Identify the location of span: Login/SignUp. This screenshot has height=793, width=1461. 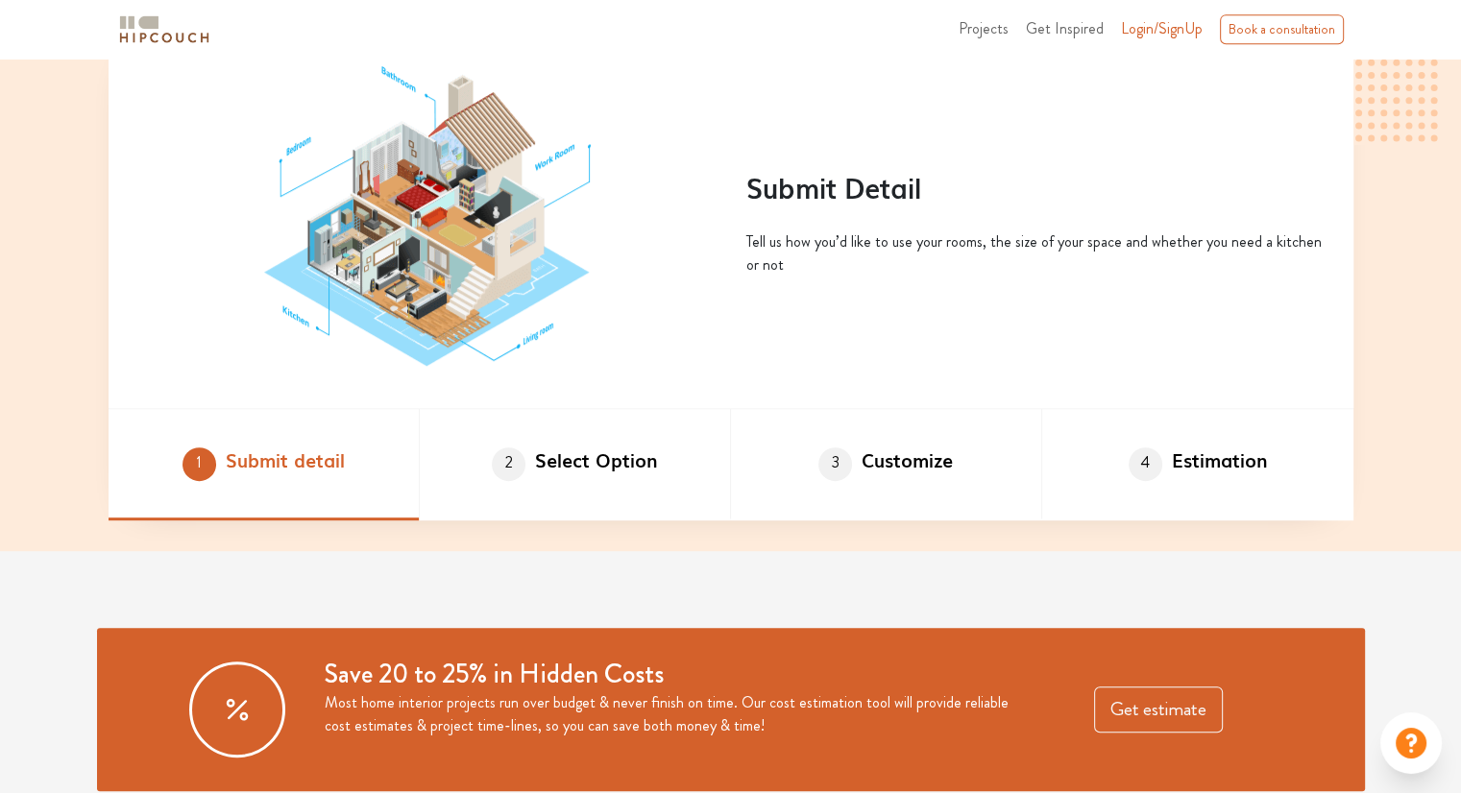
(1161, 28).